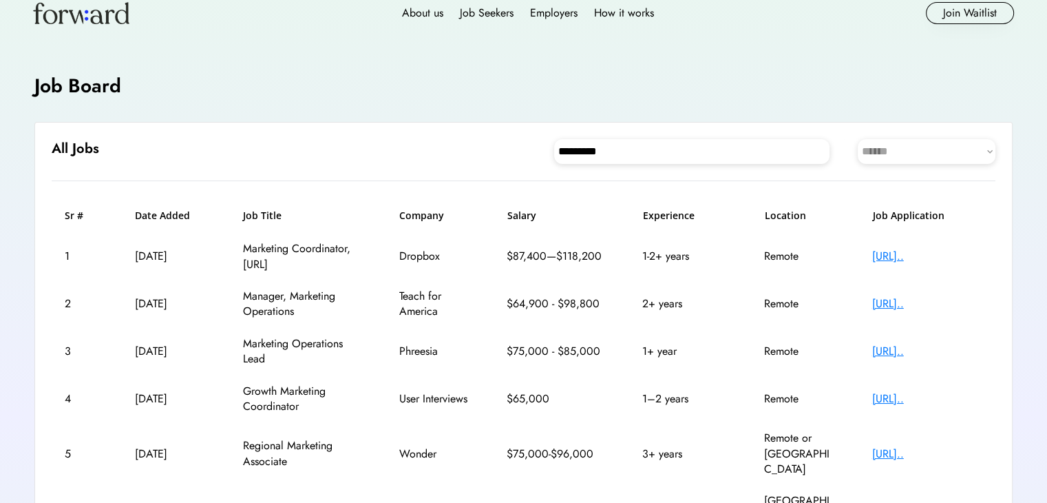  Describe the element at coordinates (434, 454) in the screenshot. I see `div: Wonder` at that location.